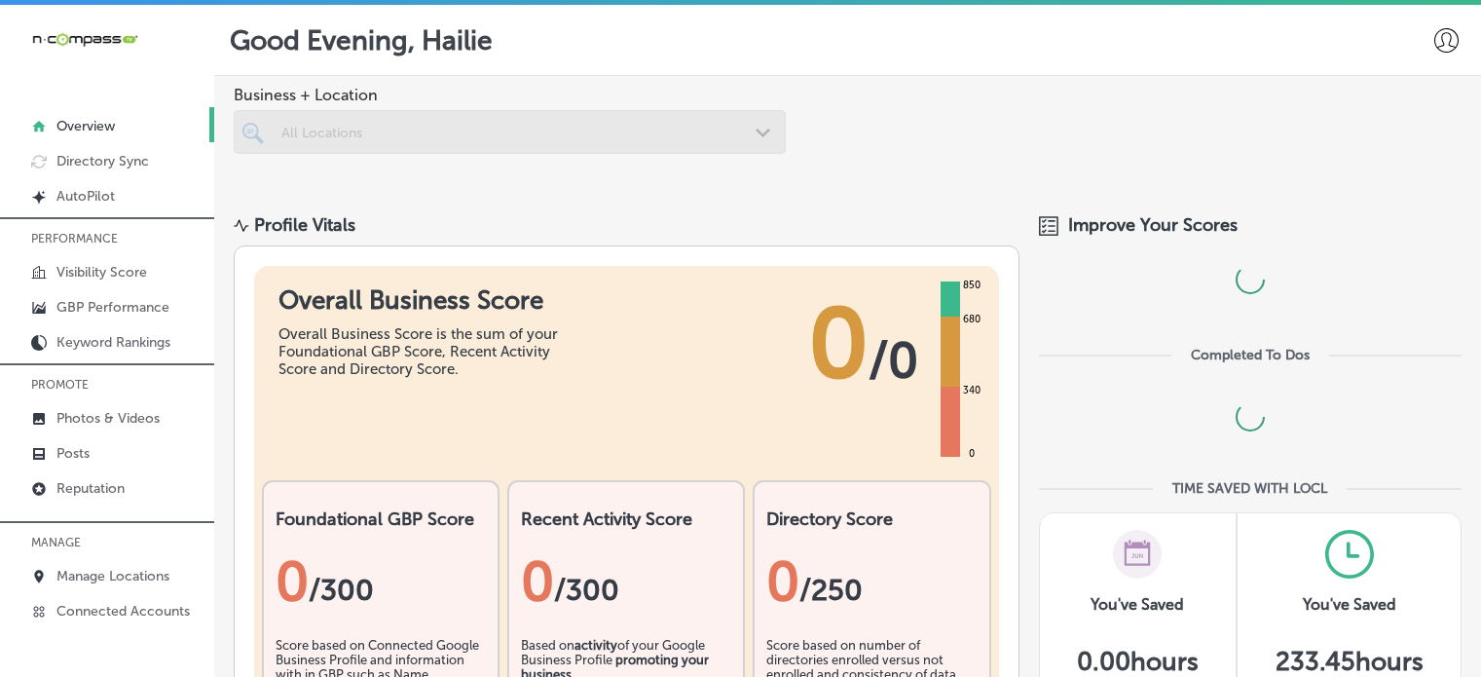 The height and width of the screenshot is (677, 1481). I want to click on p: Reputation, so click(91, 488).